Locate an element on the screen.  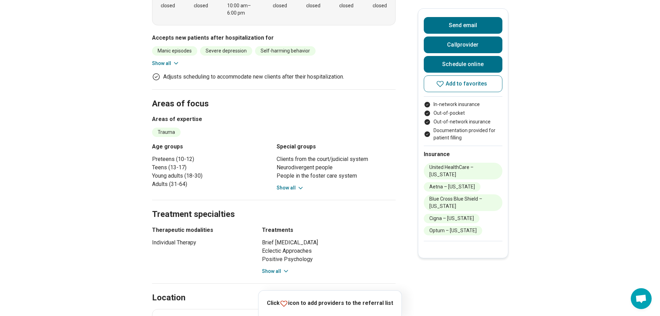
h3: Age groups is located at coordinates (212, 147).